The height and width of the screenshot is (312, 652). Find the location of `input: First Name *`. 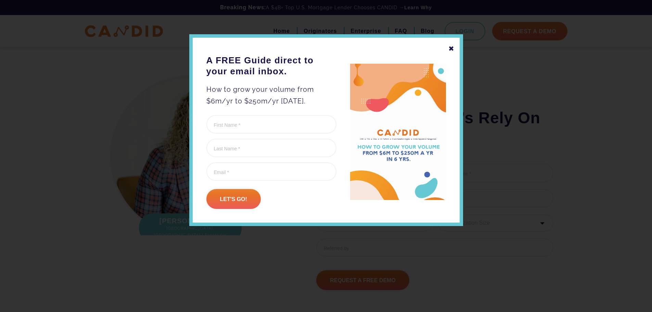

input: First Name * is located at coordinates (272, 124).